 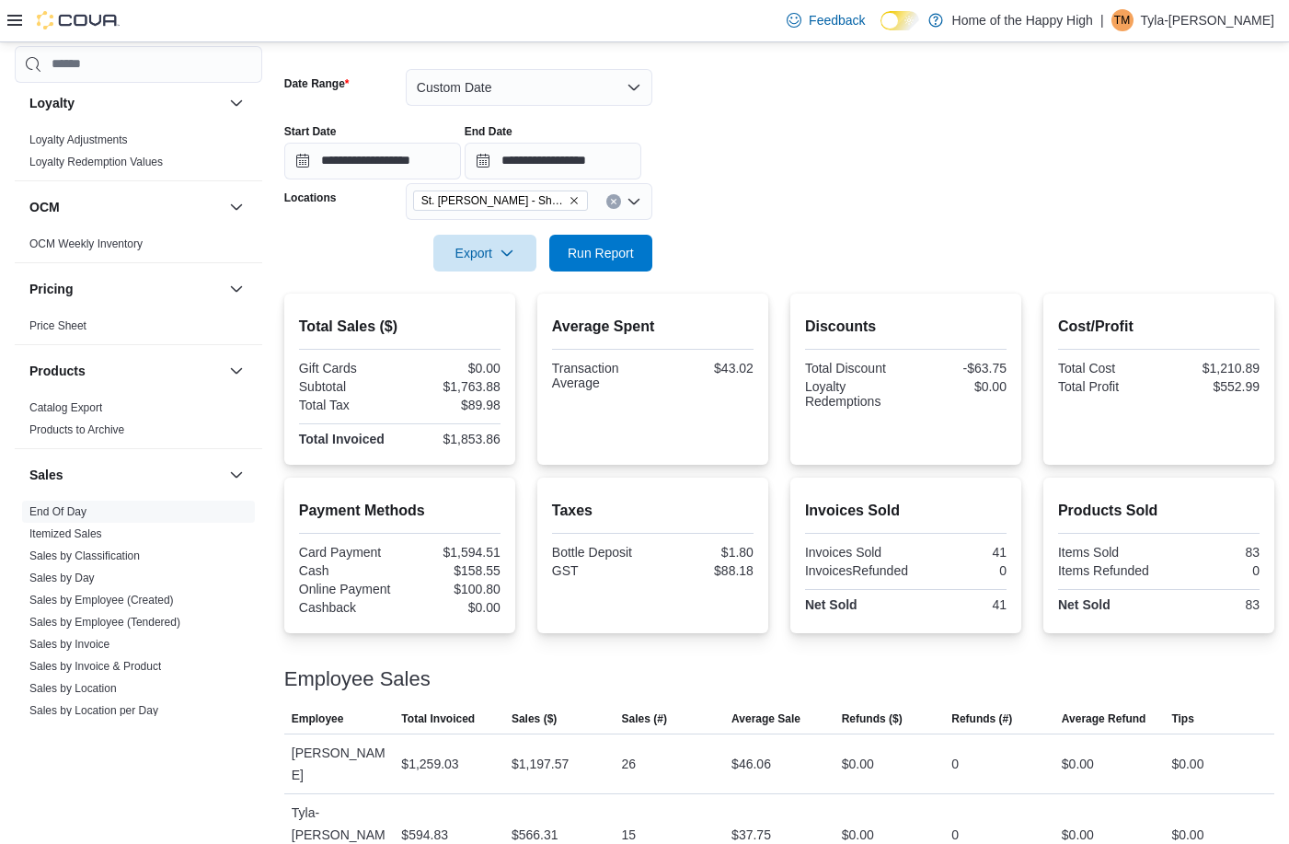 What do you see at coordinates (96, 162) in the screenshot?
I see `a: Loyalty Redemption Values` at bounding box center [96, 162].